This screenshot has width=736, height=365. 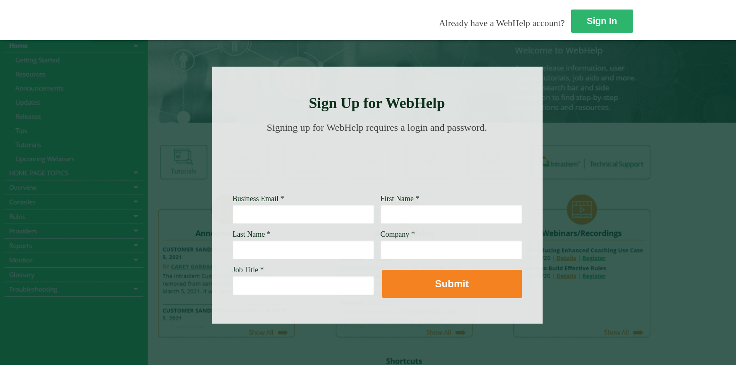 I want to click on span: Company *, so click(x=398, y=234).